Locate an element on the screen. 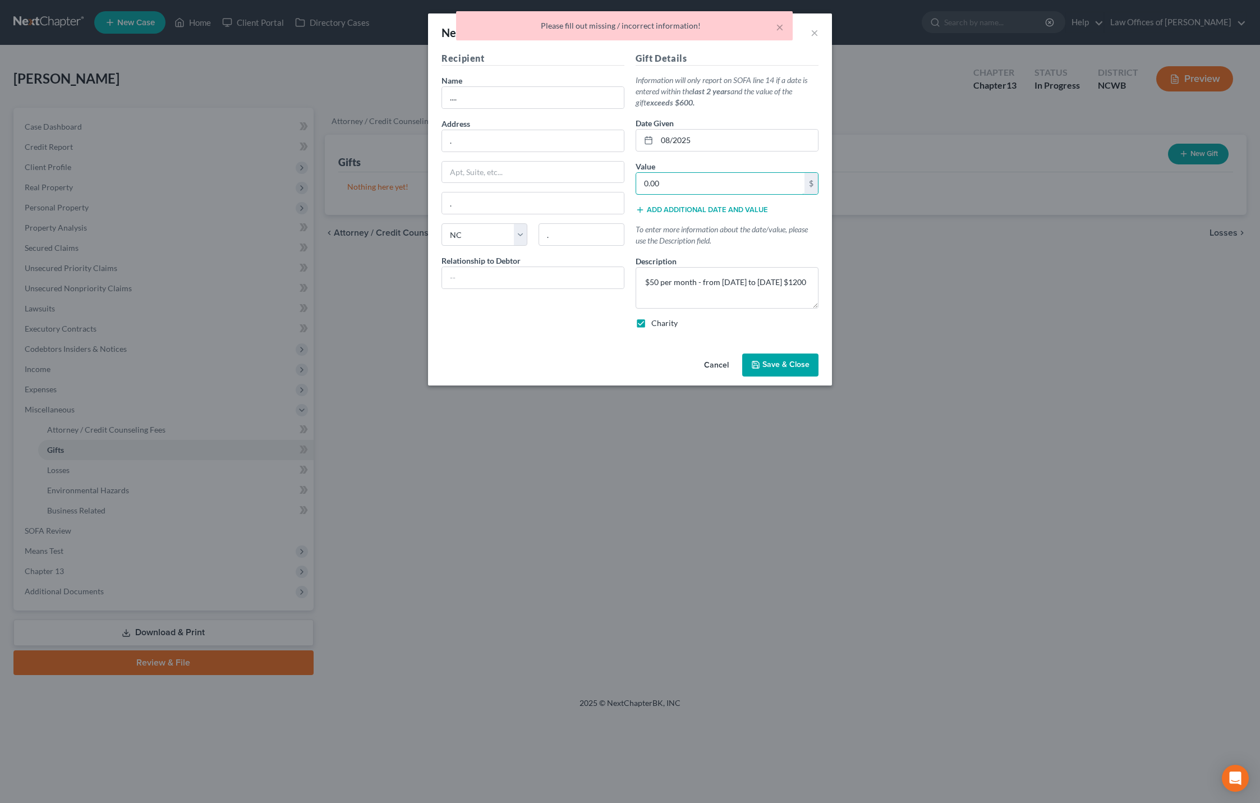 This screenshot has height=803, width=1260. input: Enter address... is located at coordinates (533, 141).